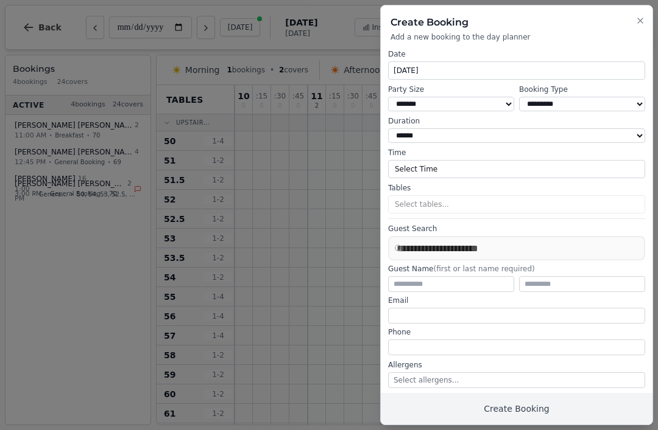 The image size is (658, 430). What do you see at coordinates (516, 169) in the screenshot?
I see `button: Select Time` at bounding box center [516, 169].